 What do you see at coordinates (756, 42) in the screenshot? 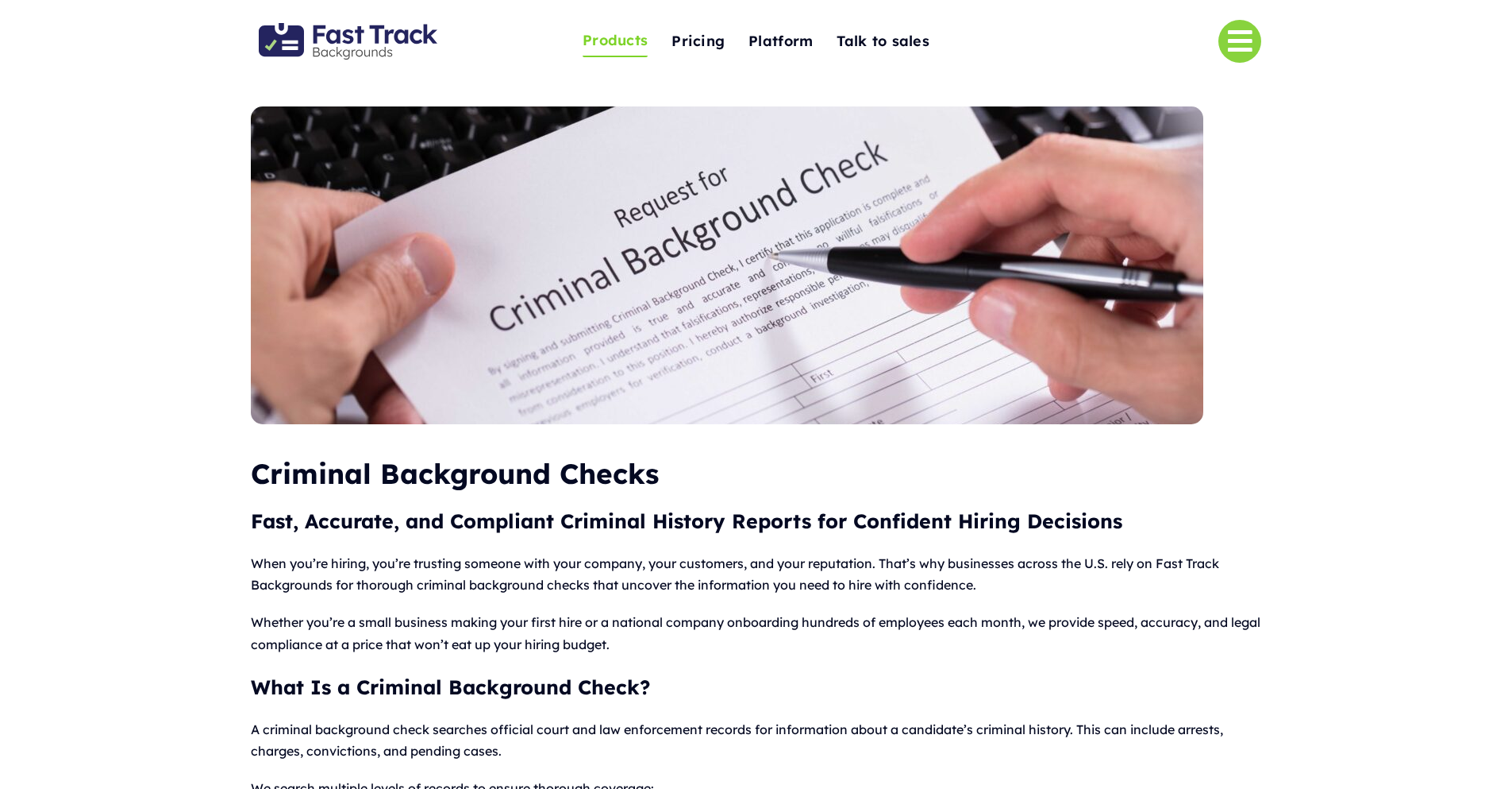
I see `nav: One Page` at bounding box center [756, 42].